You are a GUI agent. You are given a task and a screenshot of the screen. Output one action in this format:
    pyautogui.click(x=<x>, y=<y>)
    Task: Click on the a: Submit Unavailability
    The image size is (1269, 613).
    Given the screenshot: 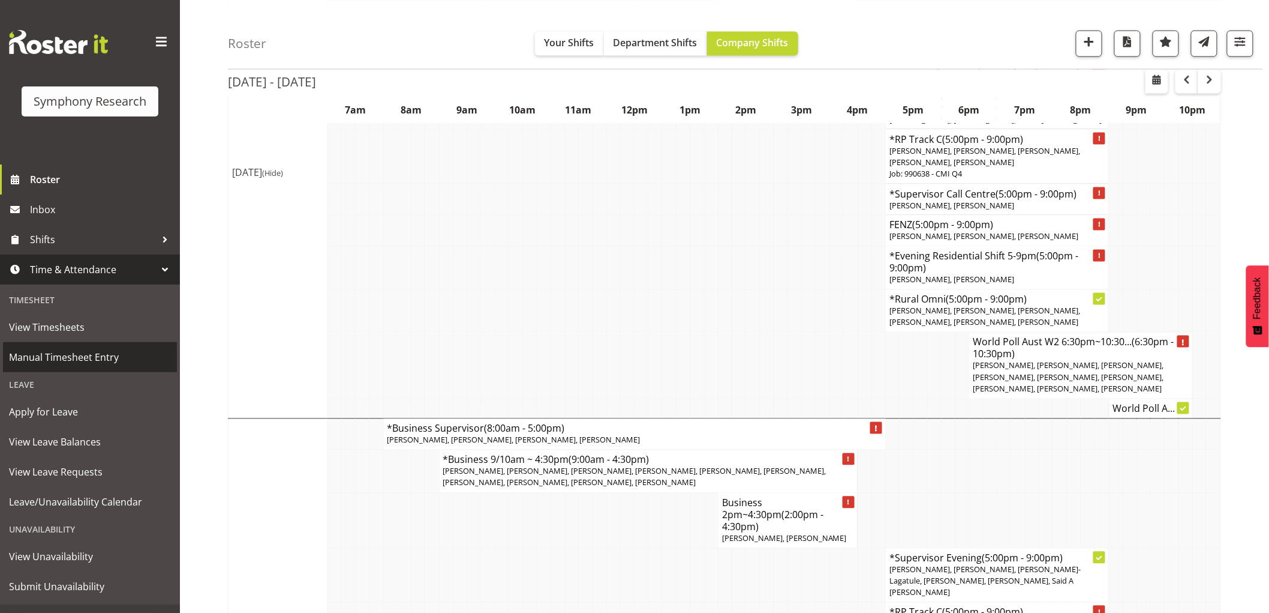 What is the action you would take?
    pyautogui.click(x=90, y=586)
    